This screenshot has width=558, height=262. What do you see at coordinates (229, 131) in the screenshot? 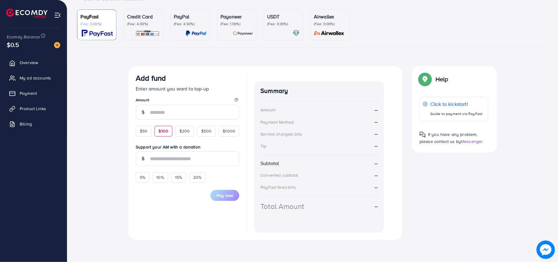
I see `span: $1000` at bounding box center [229, 131].